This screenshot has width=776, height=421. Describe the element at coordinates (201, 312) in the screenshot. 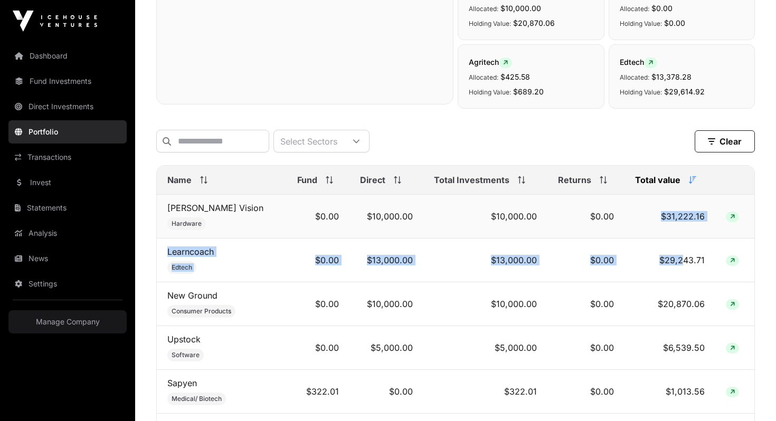

I see `span: Consumer Products` at that location.